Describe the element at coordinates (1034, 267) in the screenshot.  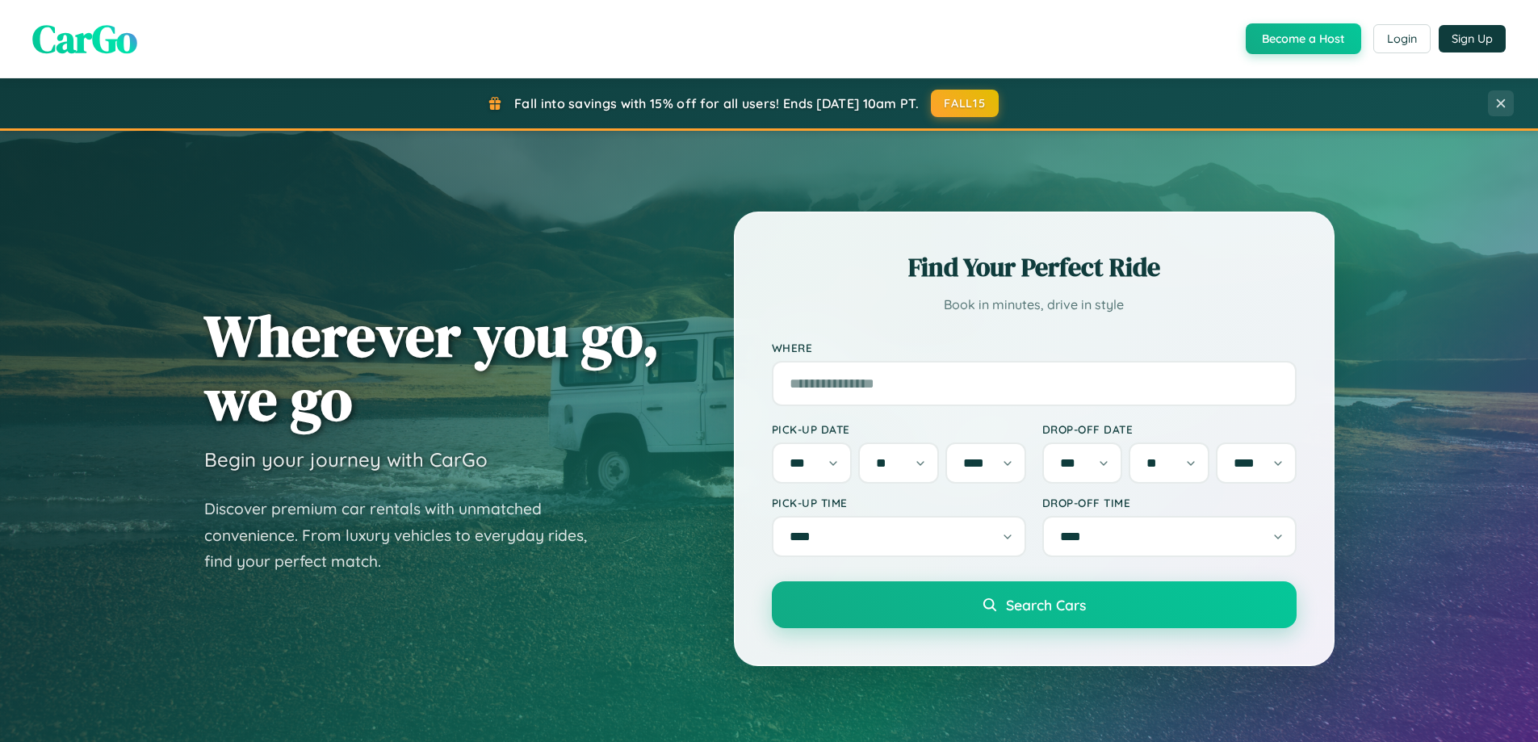
I see `h2: Find Your Perfect Ride` at that location.